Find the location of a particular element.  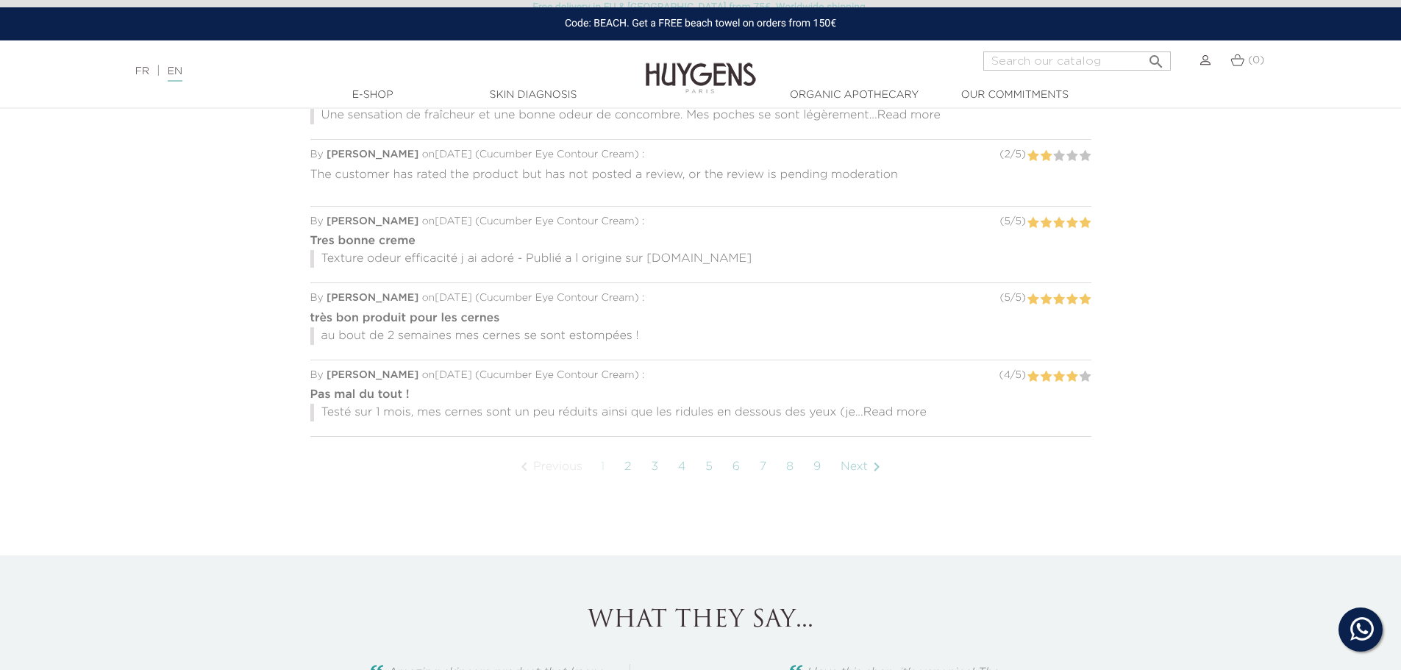

span: 2 is located at coordinates (1006, 154).